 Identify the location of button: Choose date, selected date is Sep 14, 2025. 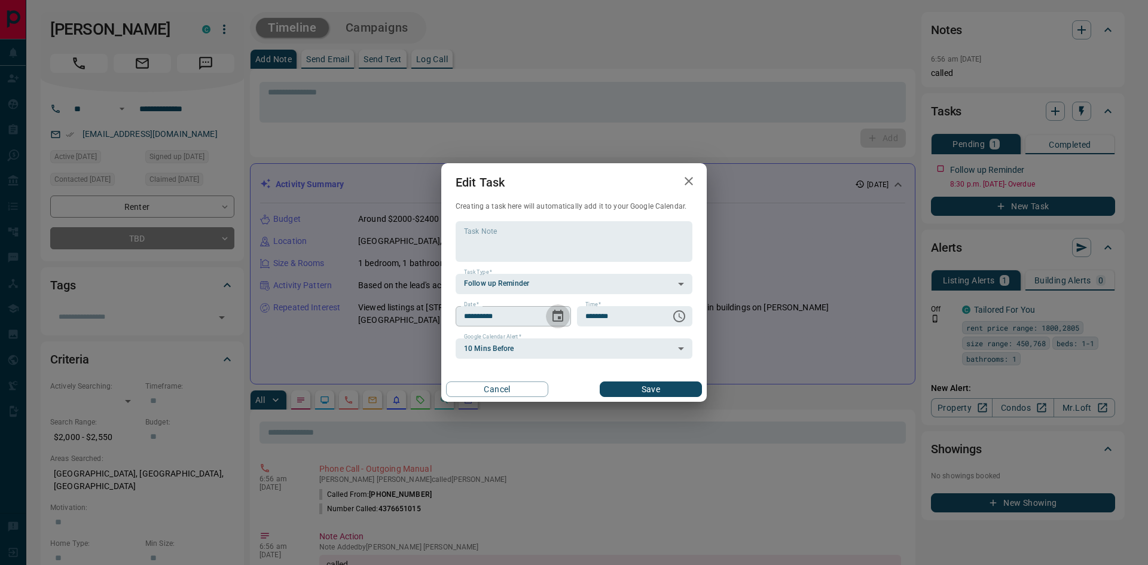
(558, 316).